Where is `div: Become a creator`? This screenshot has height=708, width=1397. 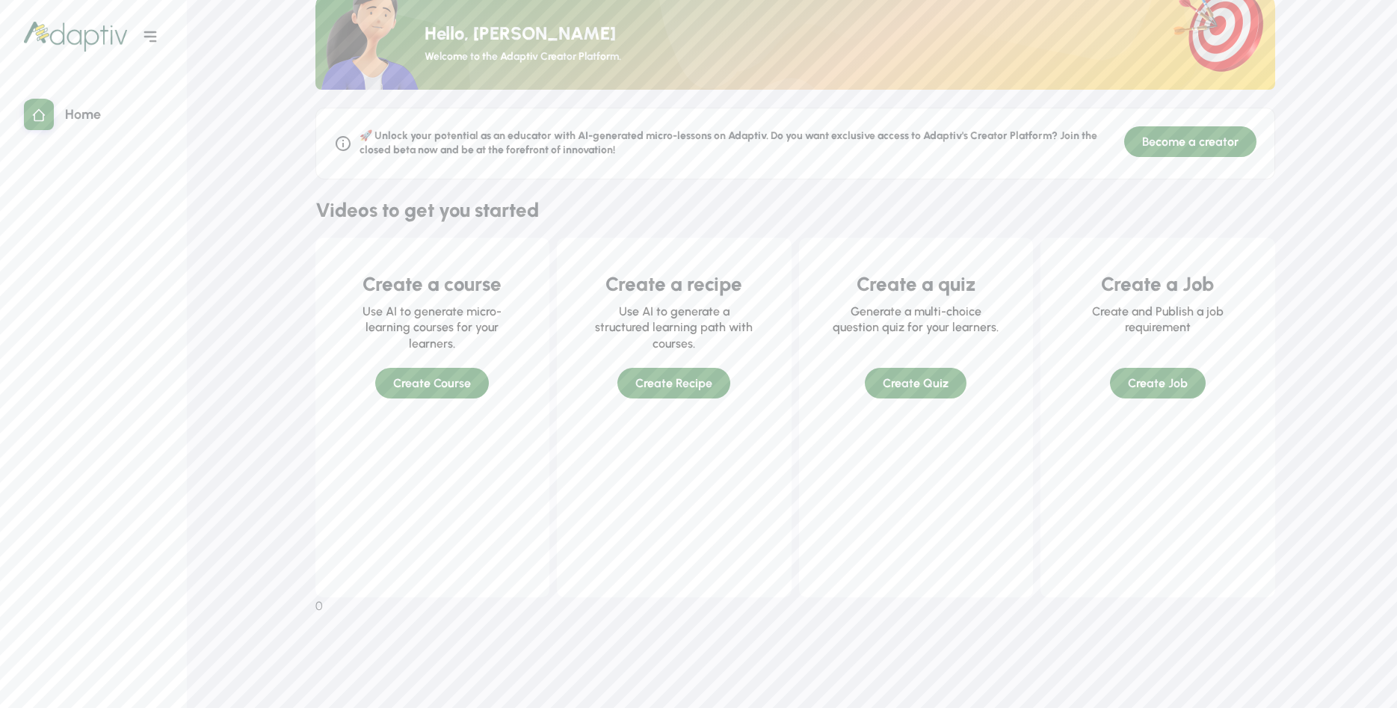 div: Become a creator is located at coordinates (1190, 141).